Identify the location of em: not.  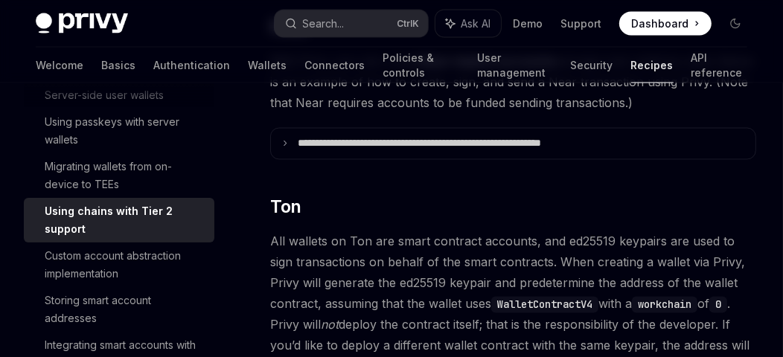
(330, 325).